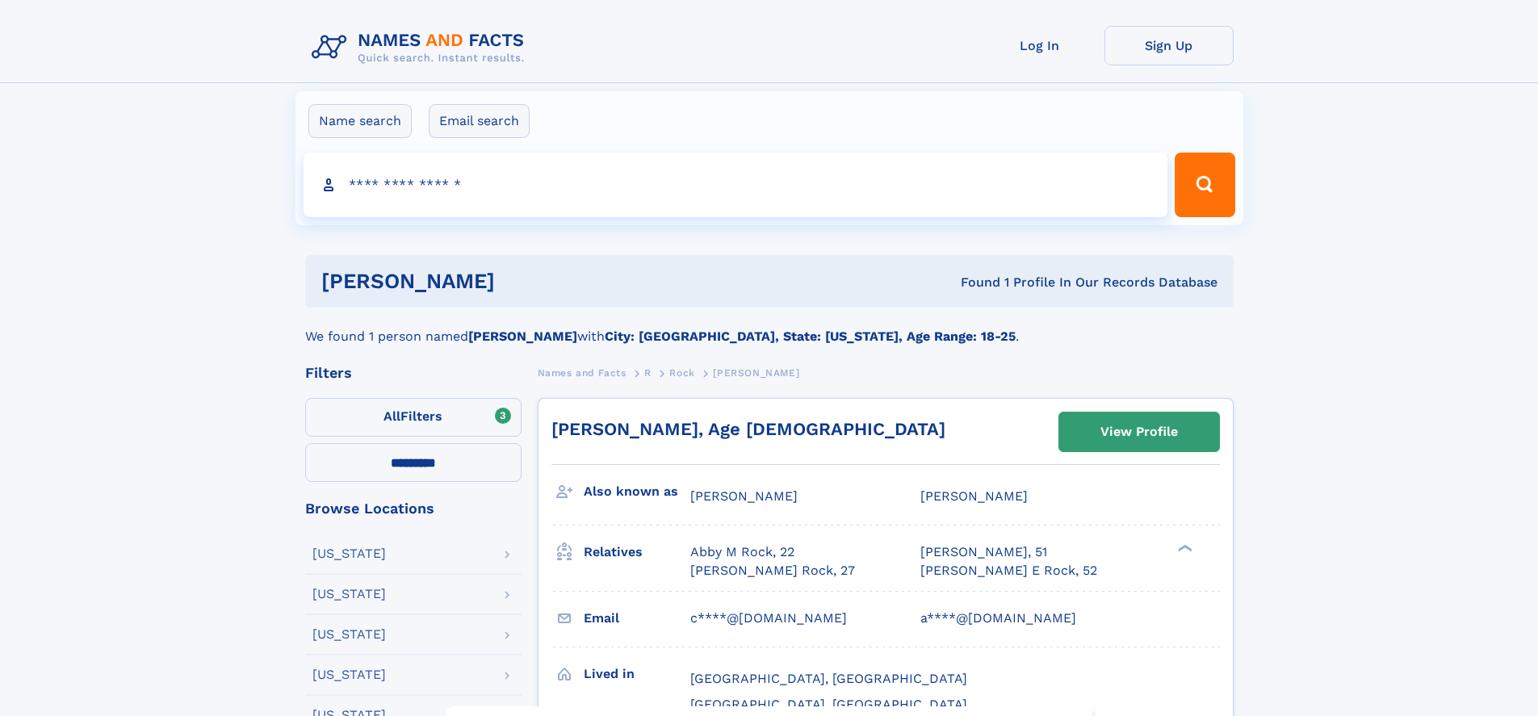 The width and height of the screenshot is (1538, 716). Describe the element at coordinates (421, 48) in the screenshot. I see `img: Logo Names and Facts` at that location.